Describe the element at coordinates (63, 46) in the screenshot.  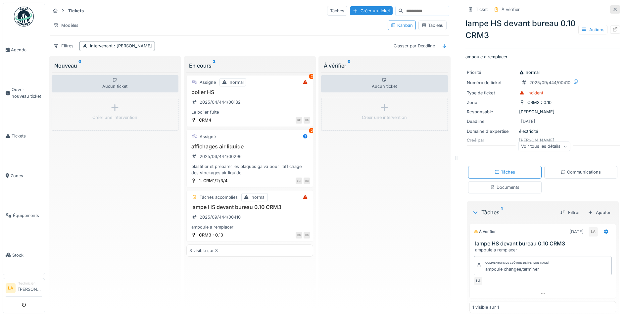
I see `div: Filtres` at that location.